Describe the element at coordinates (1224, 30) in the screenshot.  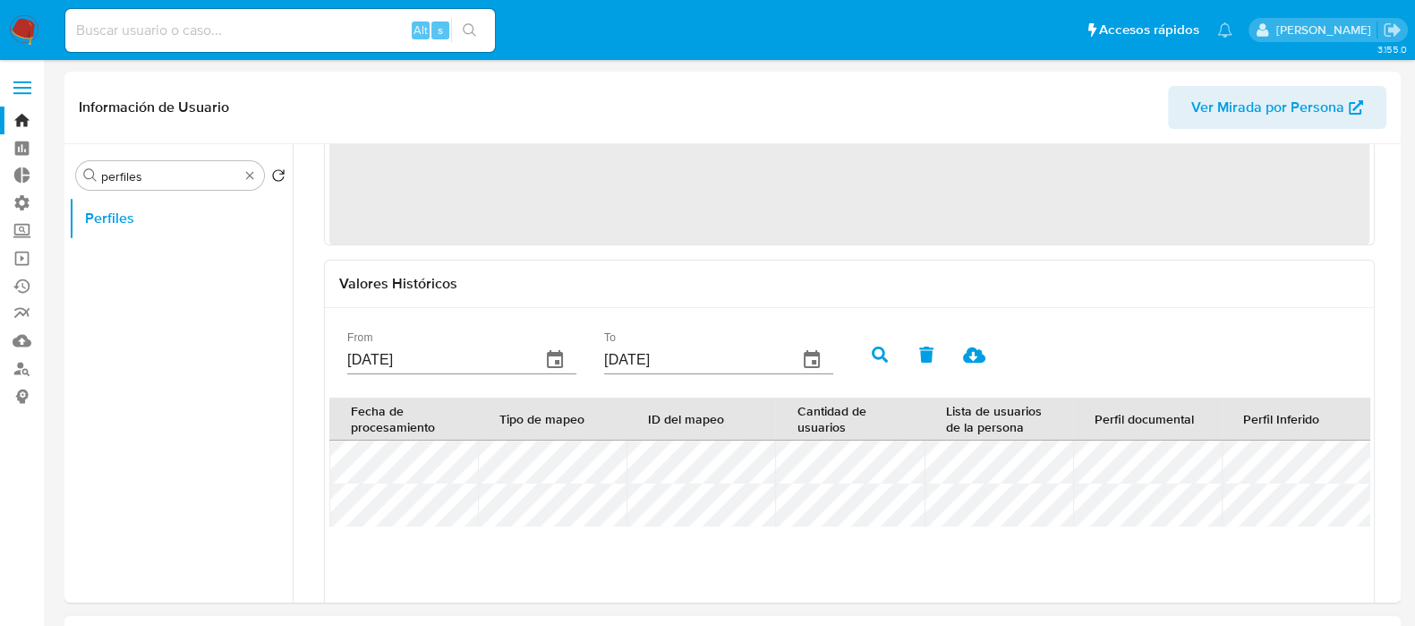
I see `a: Notificaciones` at that location.